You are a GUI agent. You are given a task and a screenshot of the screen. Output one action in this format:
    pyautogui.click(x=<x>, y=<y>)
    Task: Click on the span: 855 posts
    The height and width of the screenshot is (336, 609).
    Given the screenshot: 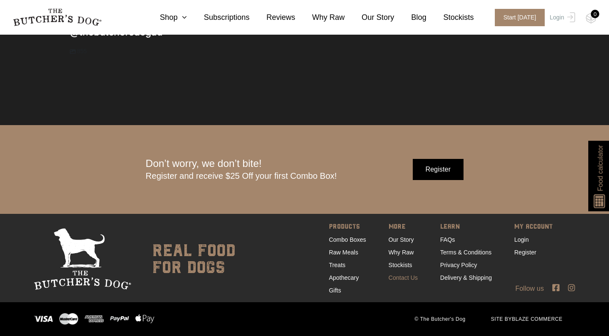 What is the action you would take?
    pyautogui.click(x=78, y=52)
    